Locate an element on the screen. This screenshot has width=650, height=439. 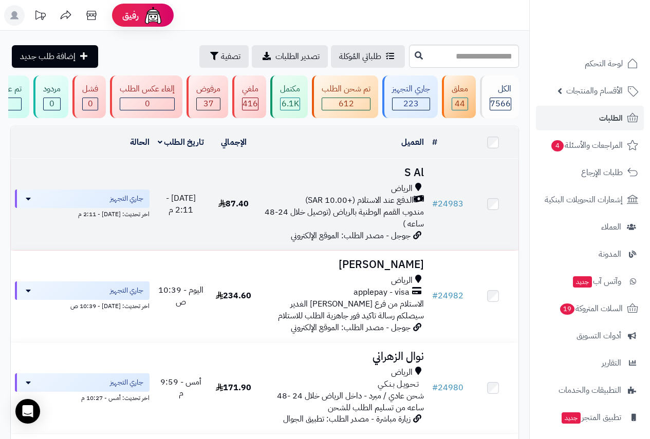
a: مكتمل 6.1K is located at coordinates (289, 97).